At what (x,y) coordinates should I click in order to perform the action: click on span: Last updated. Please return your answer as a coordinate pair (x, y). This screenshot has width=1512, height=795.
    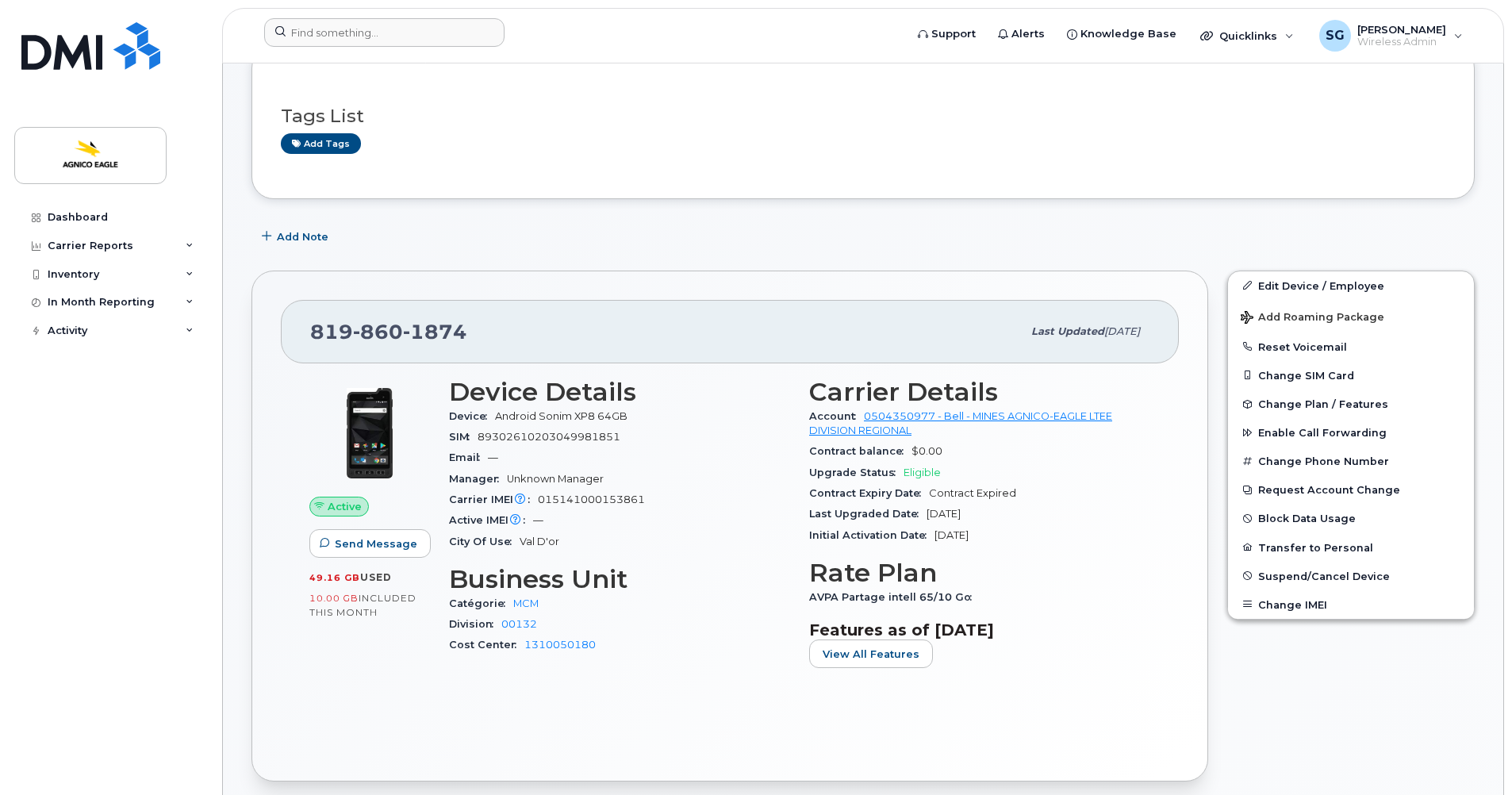
    Looking at the image, I should click on (1068, 331).